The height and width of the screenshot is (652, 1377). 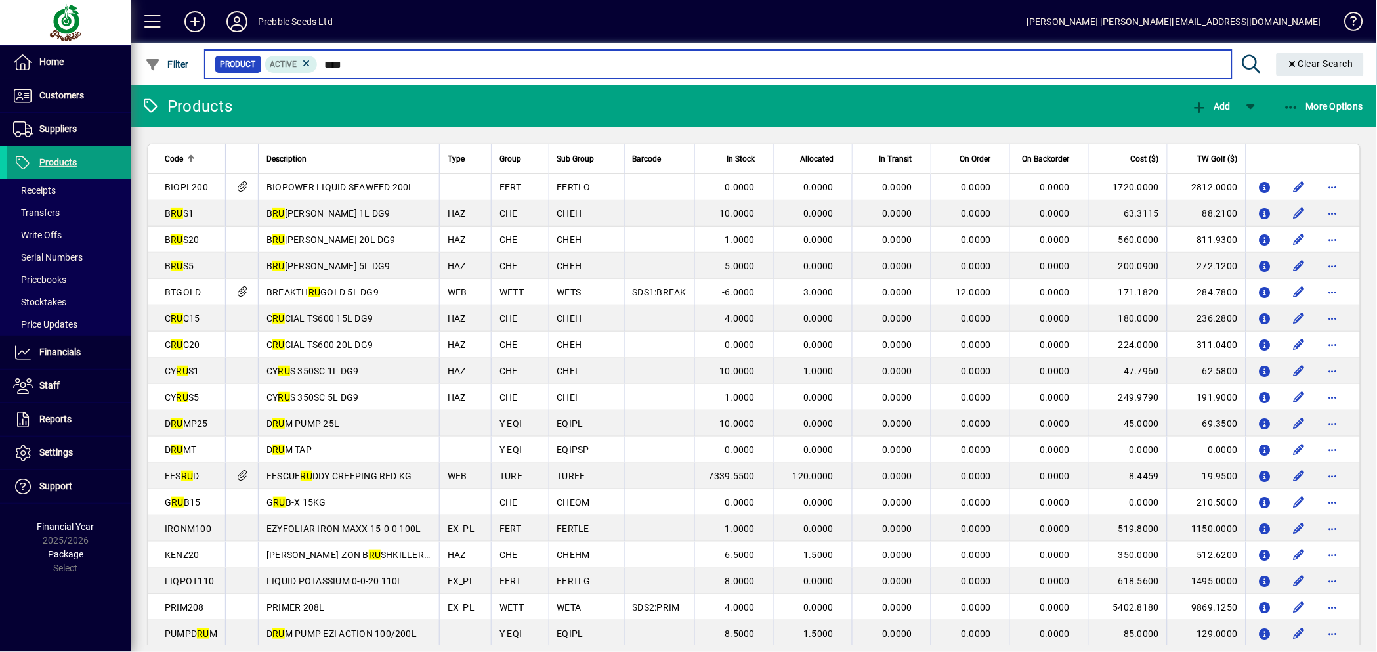 What do you see at coordinates (182, 371) in the screenshot?
I see `span: CY S1` at bounding box center [182, 371].